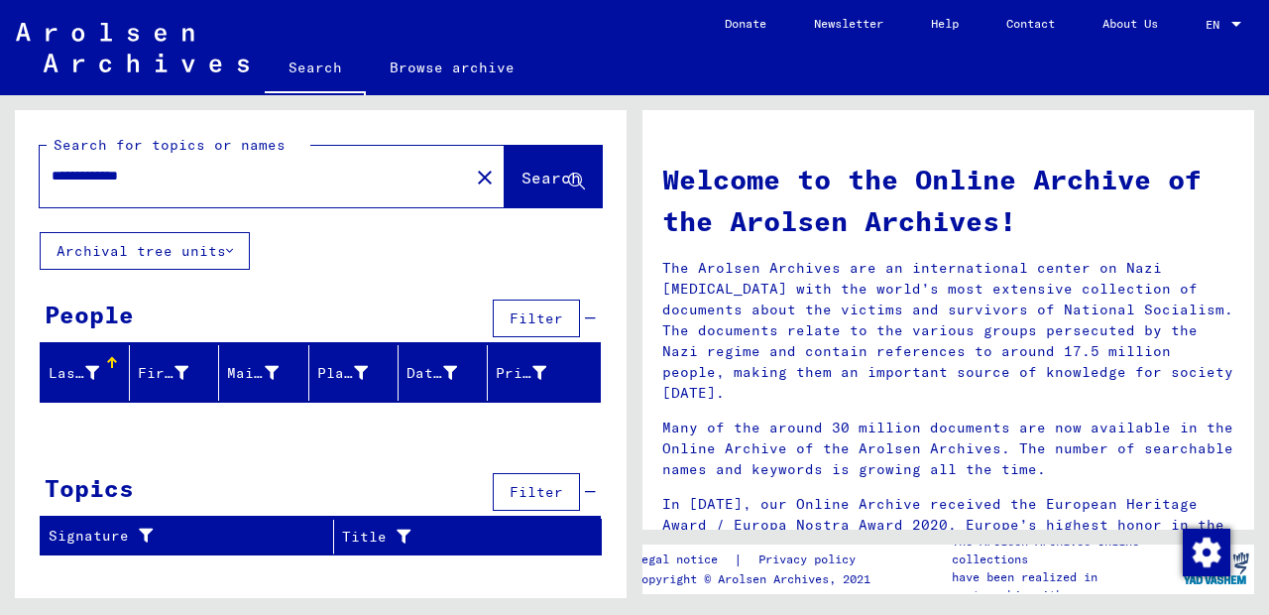 This screenshot has height=615, width=1269. I want to click on span: Search, so click(551, 177).